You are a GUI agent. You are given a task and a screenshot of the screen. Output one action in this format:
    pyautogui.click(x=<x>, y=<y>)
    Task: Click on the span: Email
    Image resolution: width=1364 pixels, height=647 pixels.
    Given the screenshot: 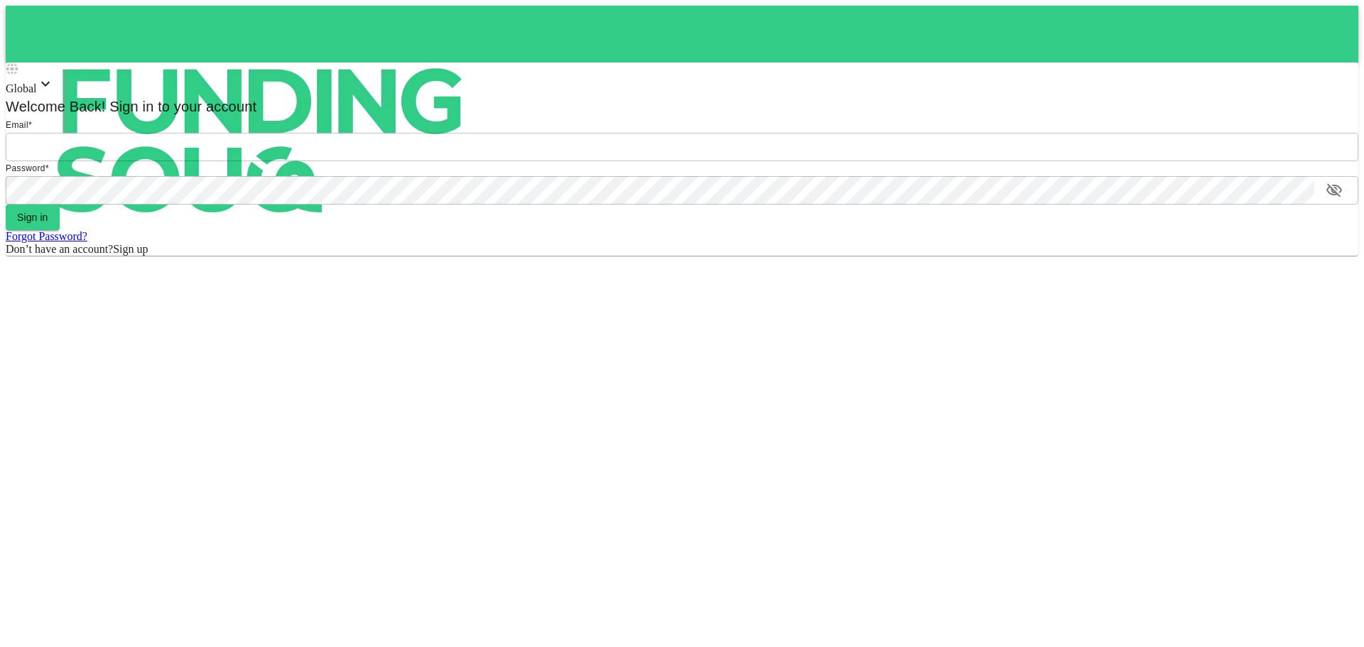 What is the action you would take?
    pyautogui.click(x=17, y=125)
    